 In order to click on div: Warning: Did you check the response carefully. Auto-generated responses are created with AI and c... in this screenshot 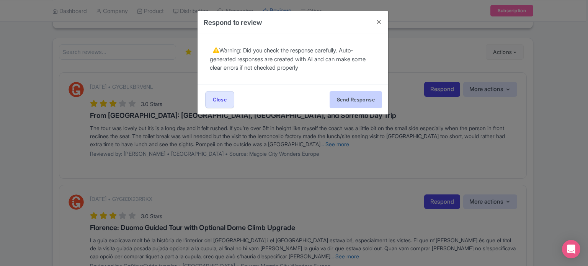, I will do `click(293, 59)`.